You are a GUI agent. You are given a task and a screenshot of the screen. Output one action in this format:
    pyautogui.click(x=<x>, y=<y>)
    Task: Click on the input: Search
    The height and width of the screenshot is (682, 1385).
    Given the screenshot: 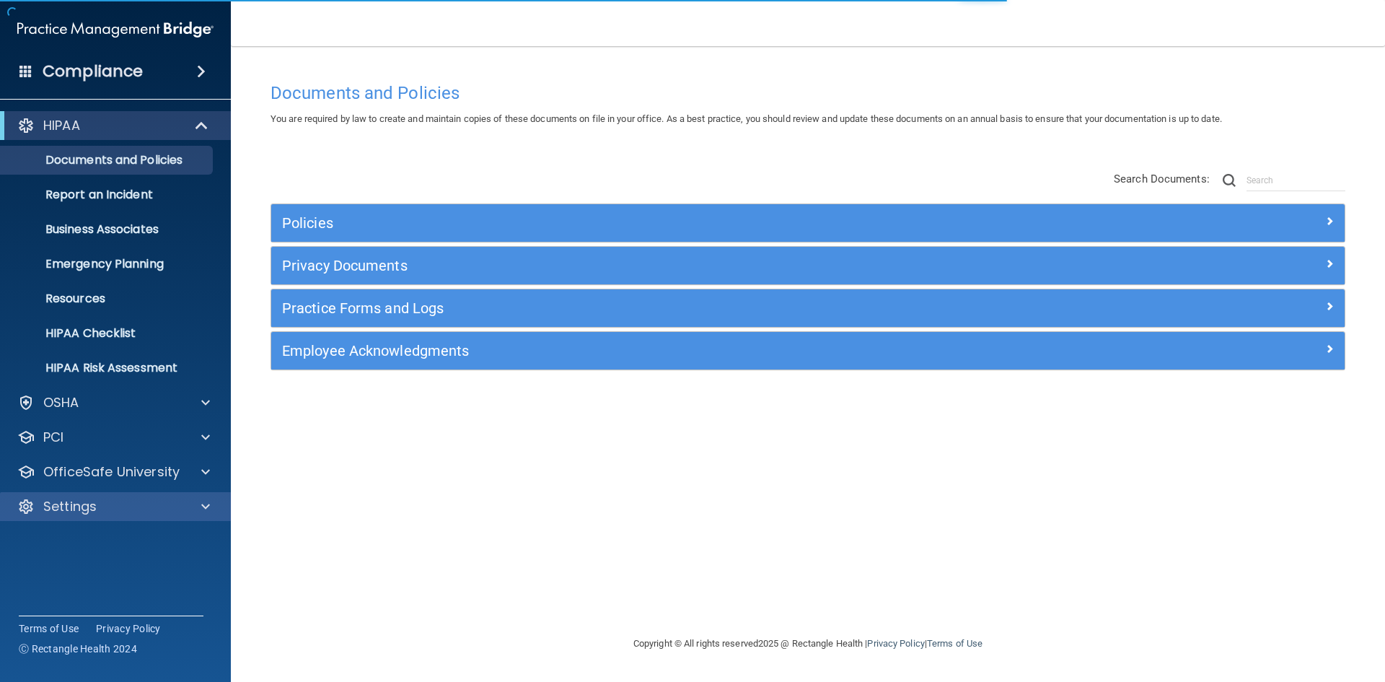 What is the action you would take?
    pyautogui.click(x=1295, y=180)
    